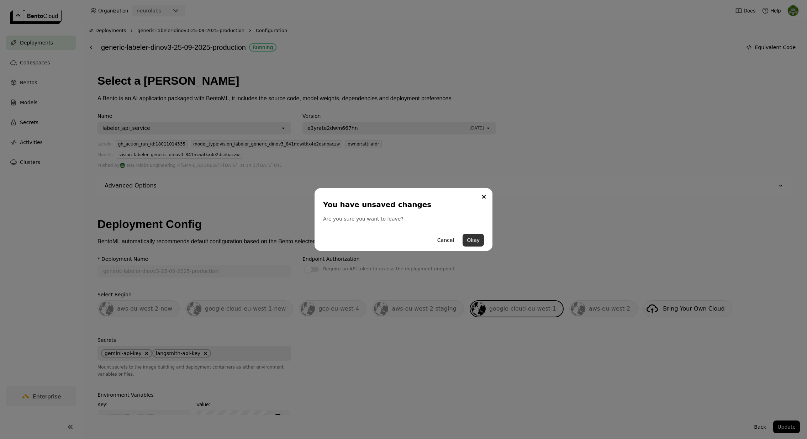 This screenshot has width=807, height=439. What do you see at coordinates (404, 219) in the screenshot?
I see `div: Are you sure you want to leave?` at bounding box center [404, 219].